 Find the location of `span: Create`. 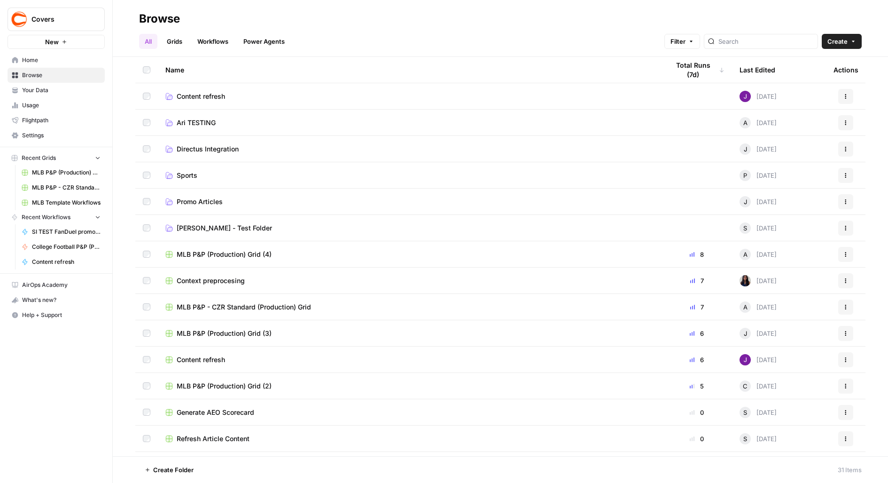

span: Create is located at coordinates (838, 41).